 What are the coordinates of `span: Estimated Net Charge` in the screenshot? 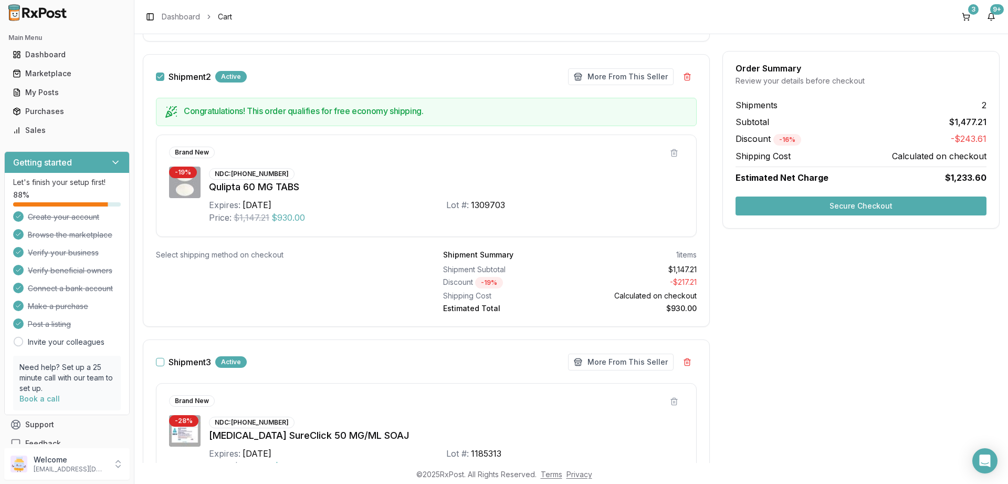 It's located at (782, 177).